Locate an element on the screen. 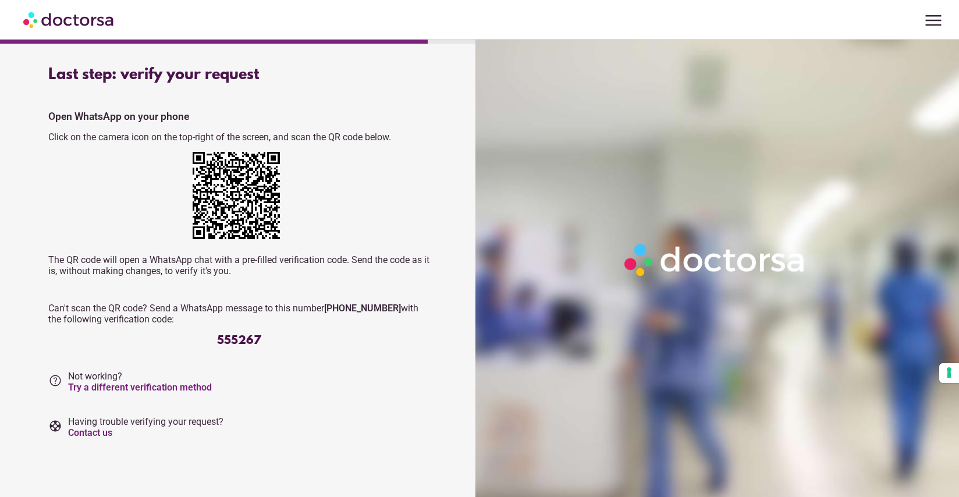  img: Doctorsa.com is located at coordinates (69, 19).